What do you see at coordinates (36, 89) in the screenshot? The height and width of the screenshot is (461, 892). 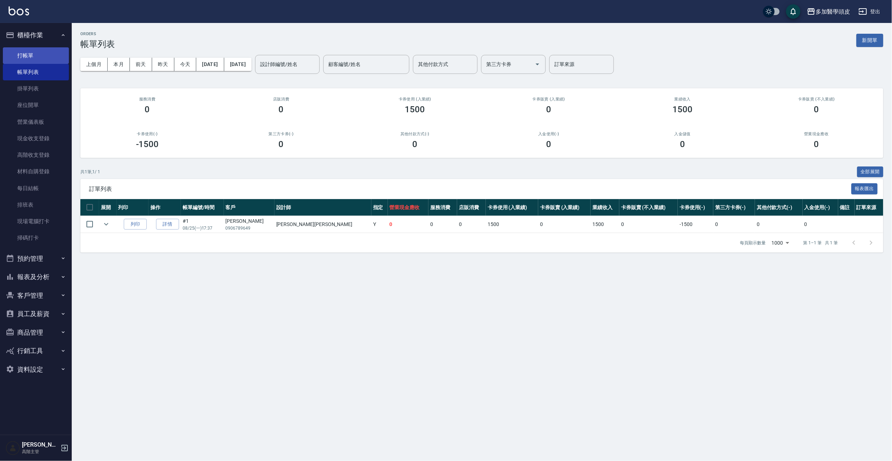 I see `a: 掛單列表` at bounding box center [36, 89].